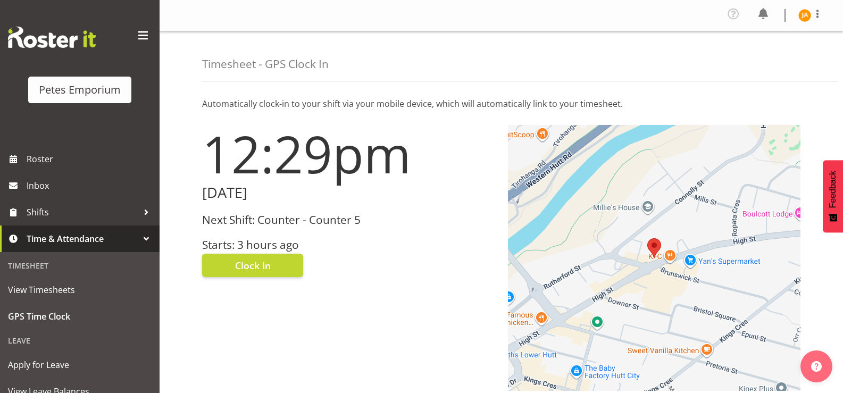  Describe the element at coordinates (348, 245) in the screenshot. I see `h3: Starts: 3 hours ago` at that location.